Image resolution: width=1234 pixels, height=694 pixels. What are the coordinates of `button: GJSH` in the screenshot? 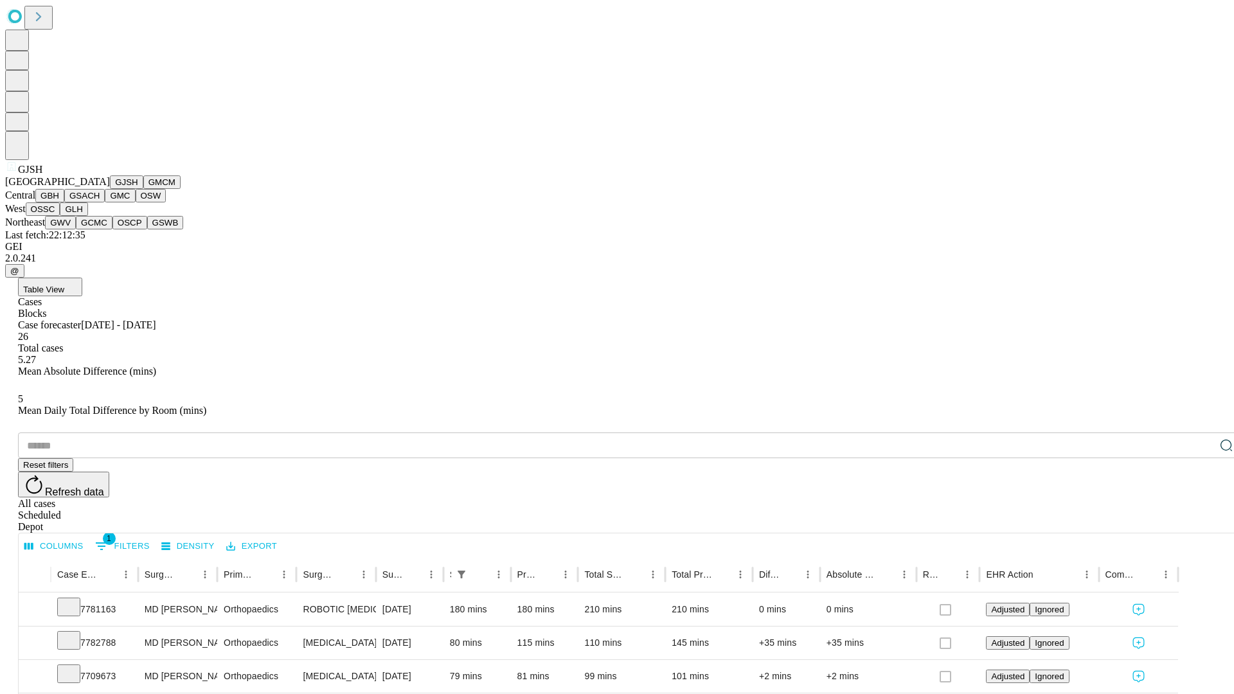 It's located at (127, 182).